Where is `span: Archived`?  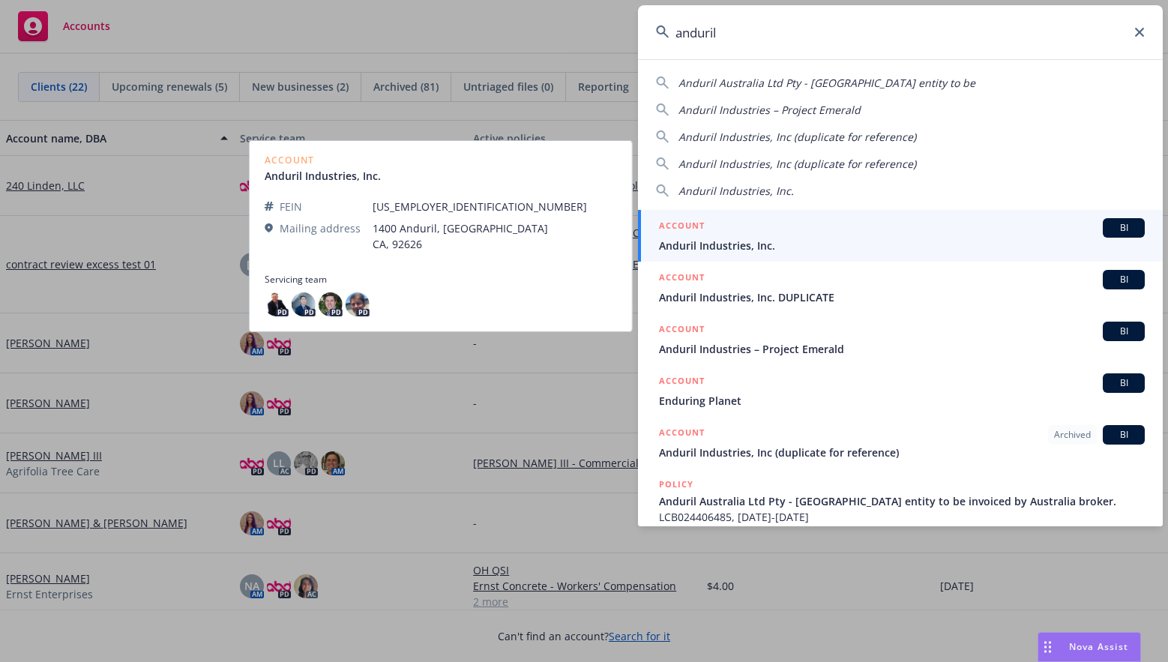
span: Archived is located at coordinates (1072, 435).